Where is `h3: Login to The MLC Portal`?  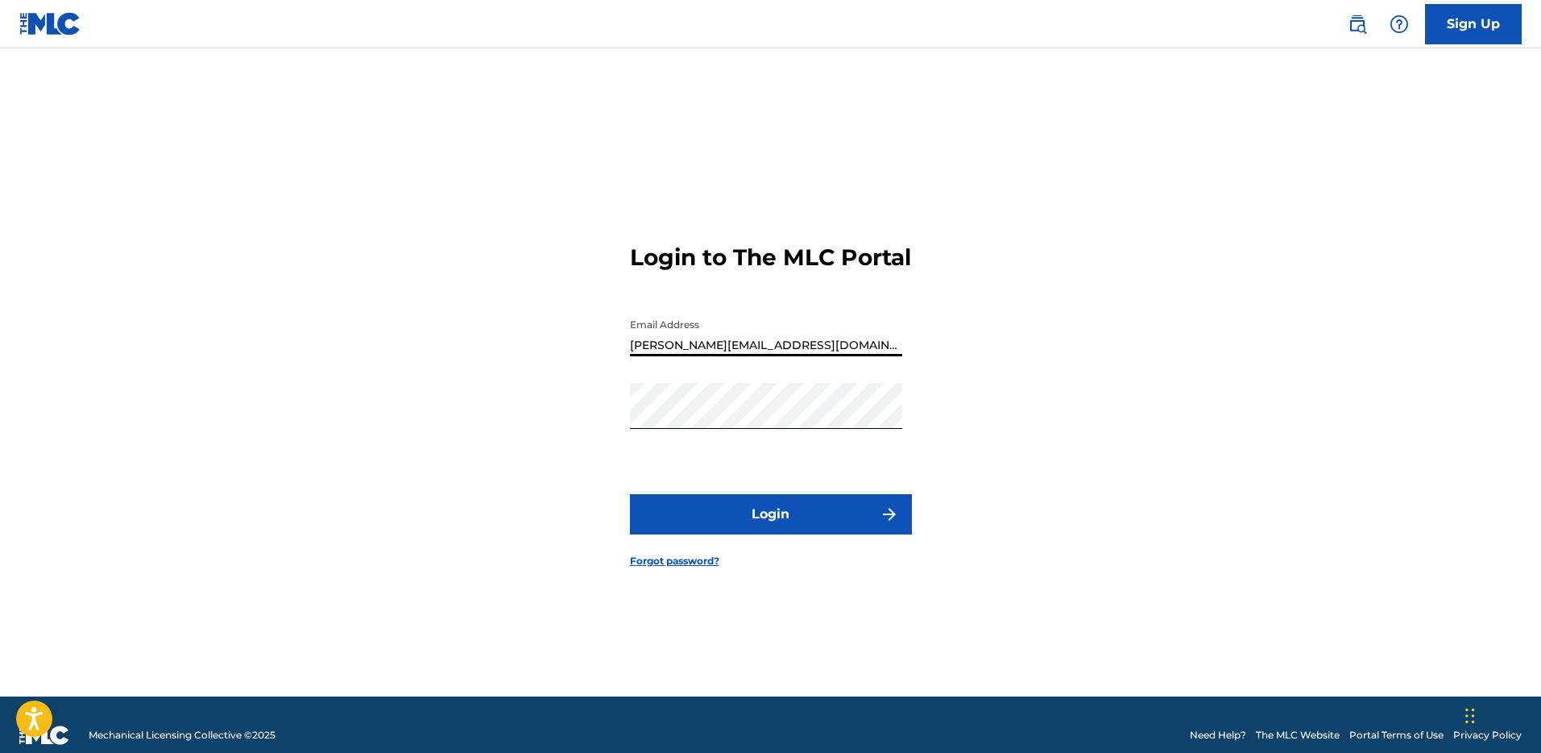 h3: Login to The MLC Portal is located at coordinates (770, 257).